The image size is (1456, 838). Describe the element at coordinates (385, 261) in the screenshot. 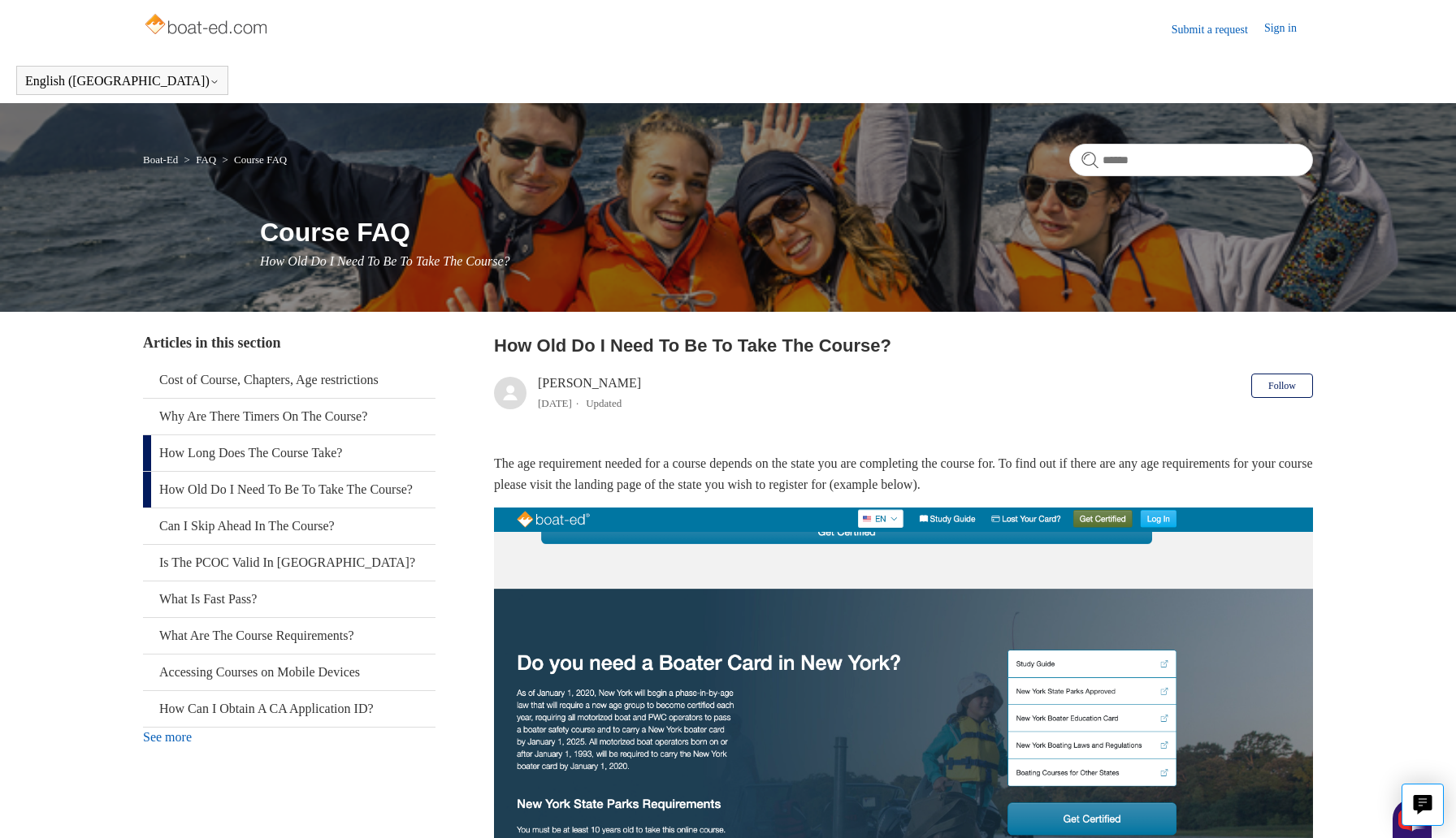

I see `span: How Old Do I Need To Be To Take The Course?` at that location.